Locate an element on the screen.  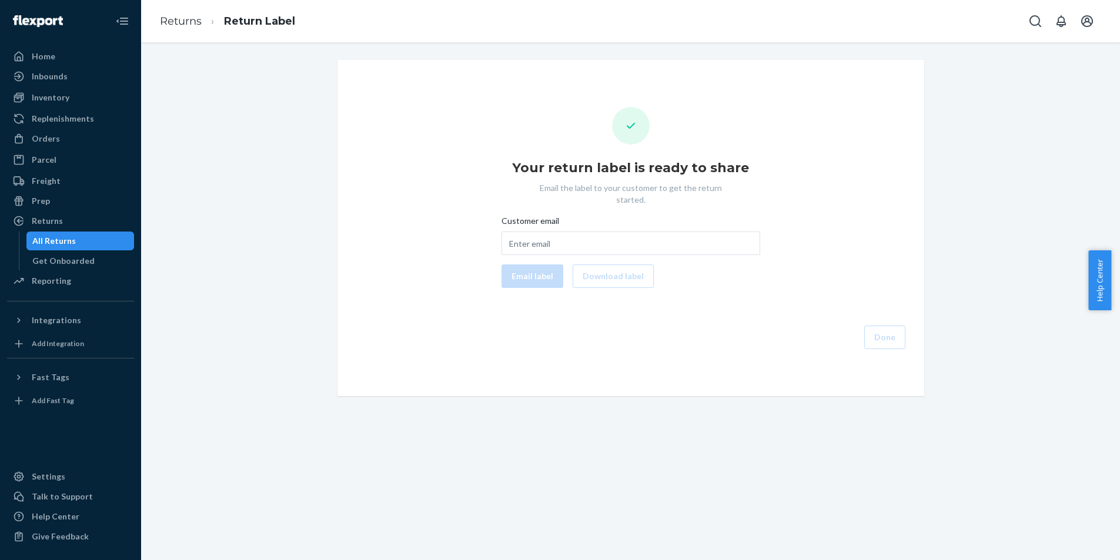
a: Settings is located at coordinates (71, 477).